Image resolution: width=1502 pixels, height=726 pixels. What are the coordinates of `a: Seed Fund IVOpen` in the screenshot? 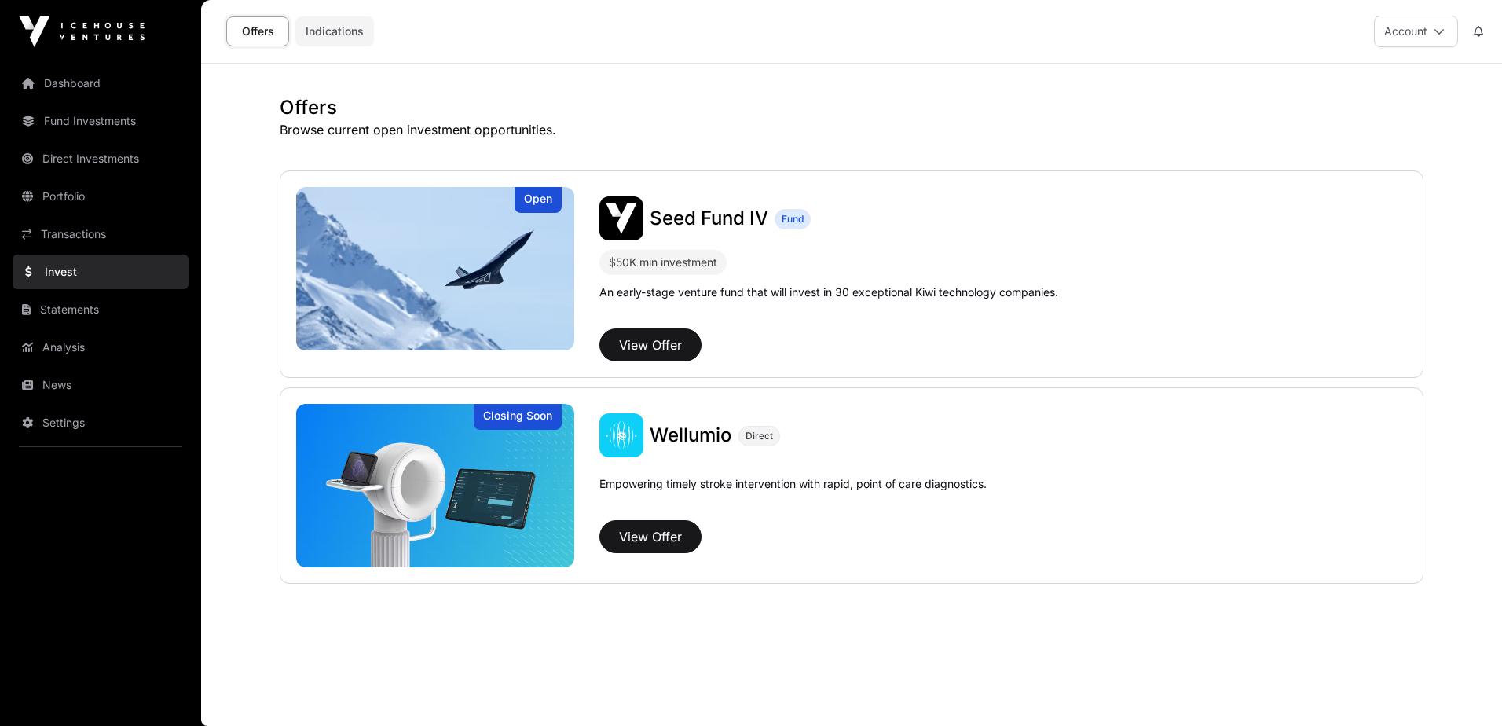 It's located at (435, 269).